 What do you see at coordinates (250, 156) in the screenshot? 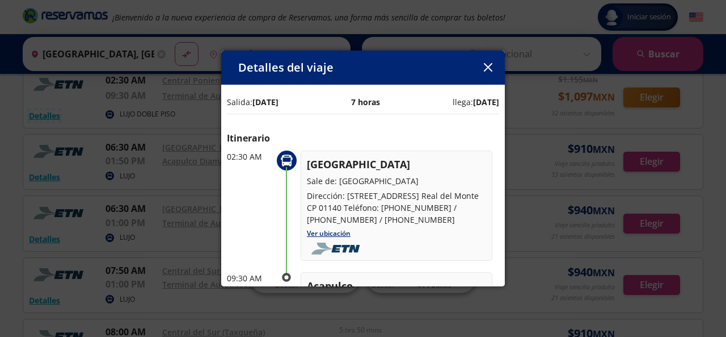
I see `p: 02:30 AM` at bounding box center [250, 156].